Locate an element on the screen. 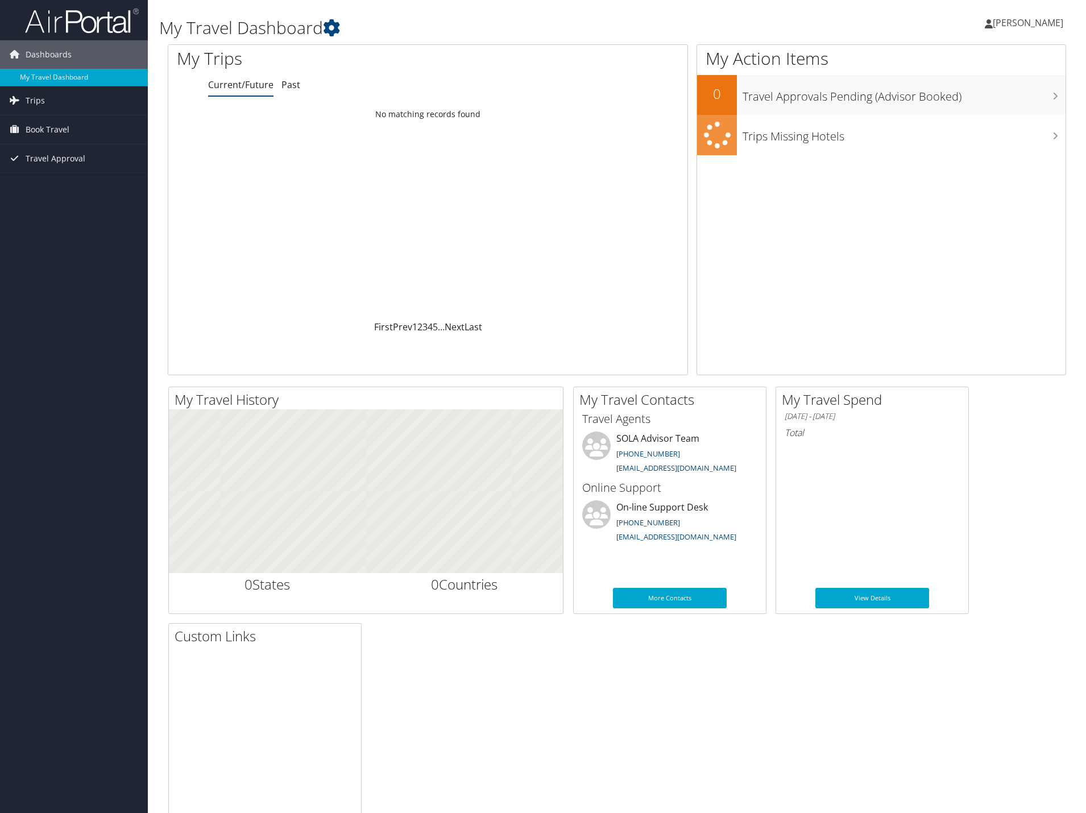  a: Prev is located at coordinates (403, 327).